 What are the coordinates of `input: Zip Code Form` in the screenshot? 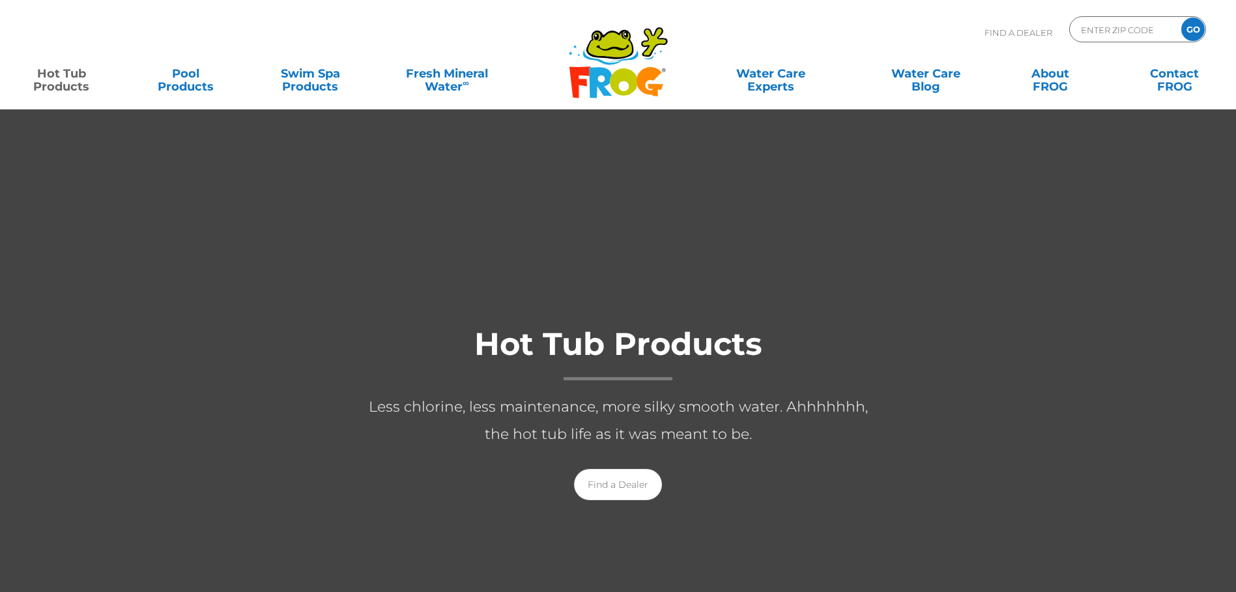 It's located at (1123, 29).